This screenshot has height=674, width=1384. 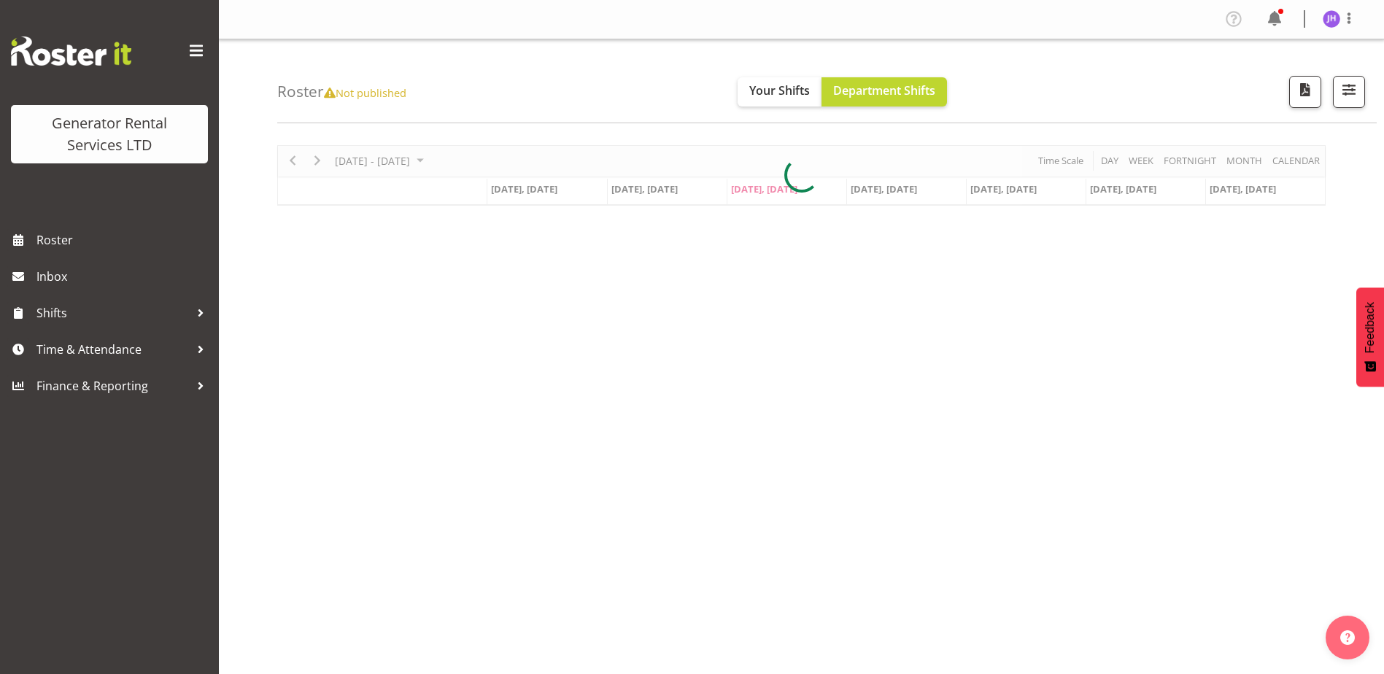 What do you see at coordinates (1371, 337) in the screenshot?
I see `button: Feedback - Show survey` at bounding box center [1371, 337].